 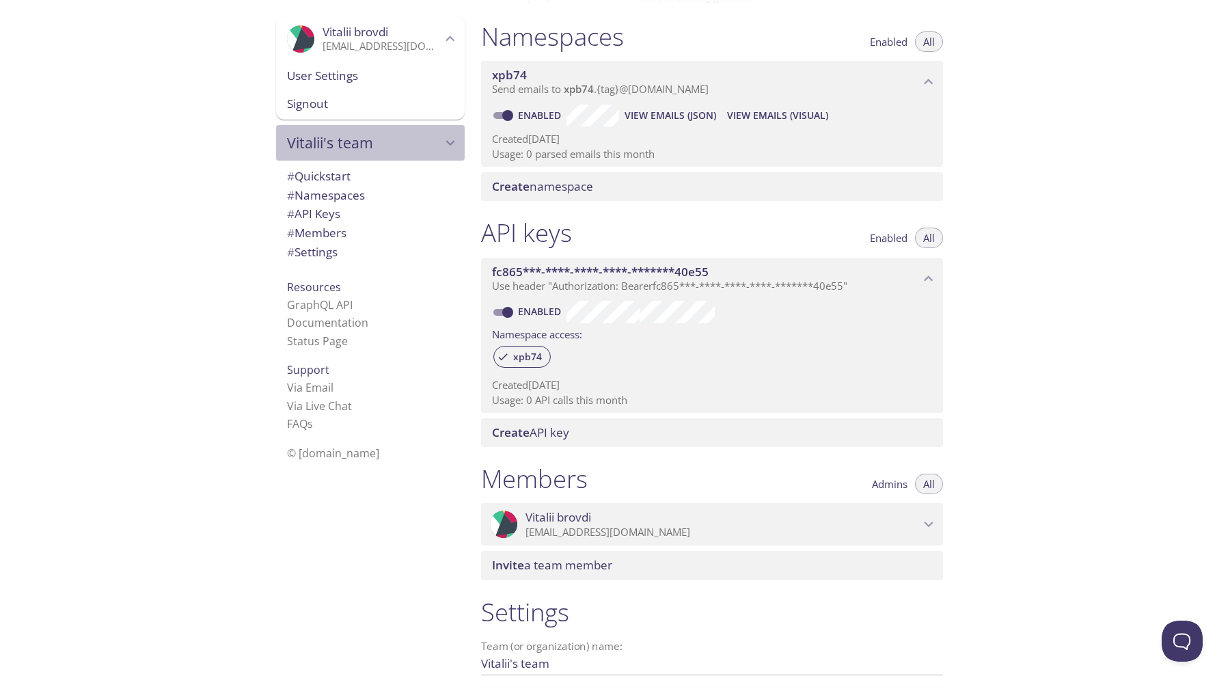 What do you see at coordinates (320, 305) in the screenshot?
I see `a: GraphQL API` at bounding box center [320, 305].